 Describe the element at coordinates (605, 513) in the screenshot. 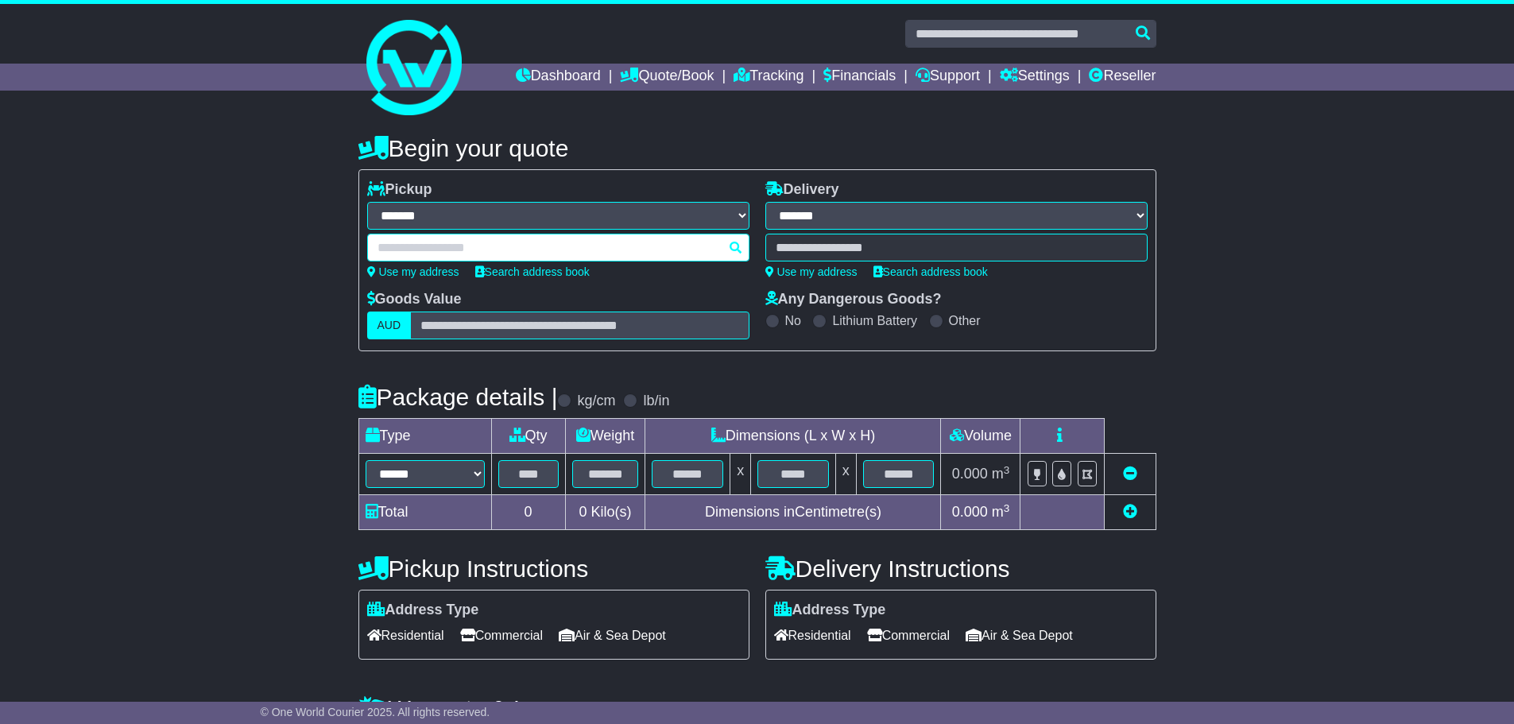

I see `td: Kilo(s)` at that location.